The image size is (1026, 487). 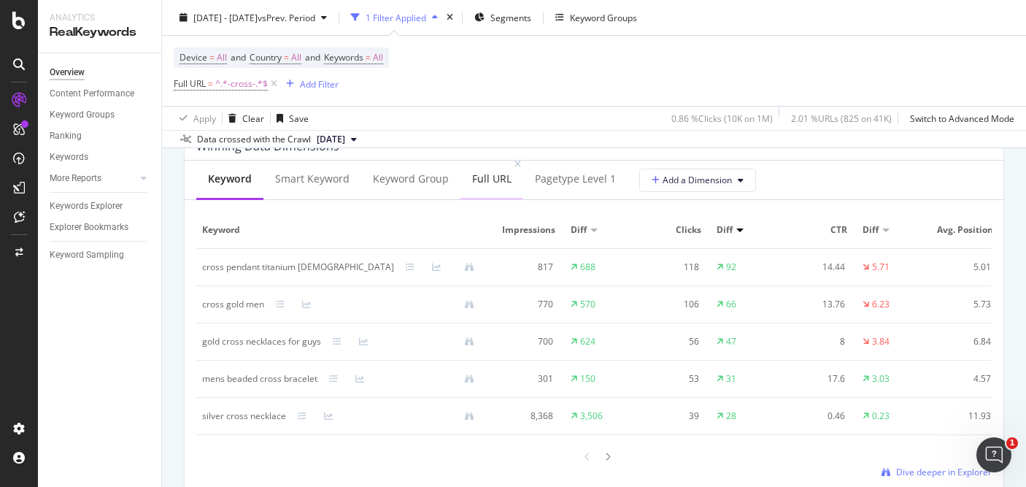 What do you see at coordinates (963, 416) in the screenshot?
I see `div: 11.93` at bounding box center [963, 416].